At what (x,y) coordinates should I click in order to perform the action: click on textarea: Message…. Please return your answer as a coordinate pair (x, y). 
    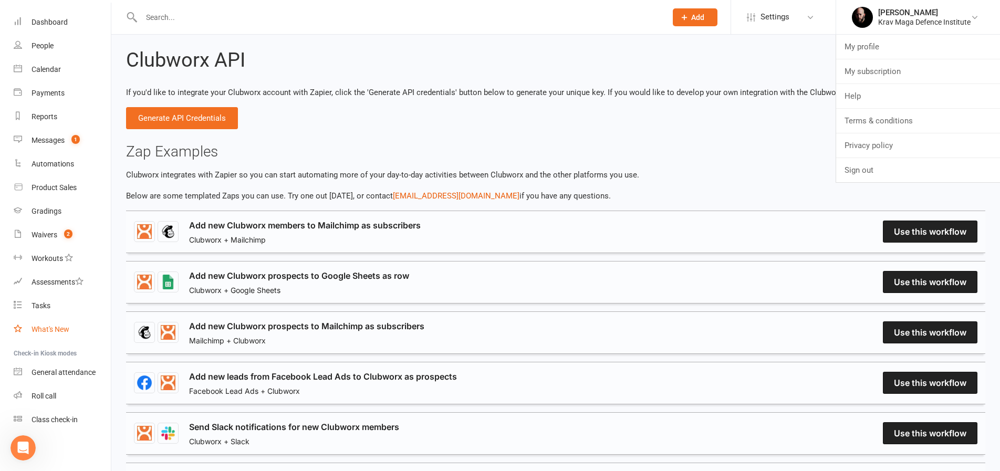
    Looking at the image, I should click on (105, 331).